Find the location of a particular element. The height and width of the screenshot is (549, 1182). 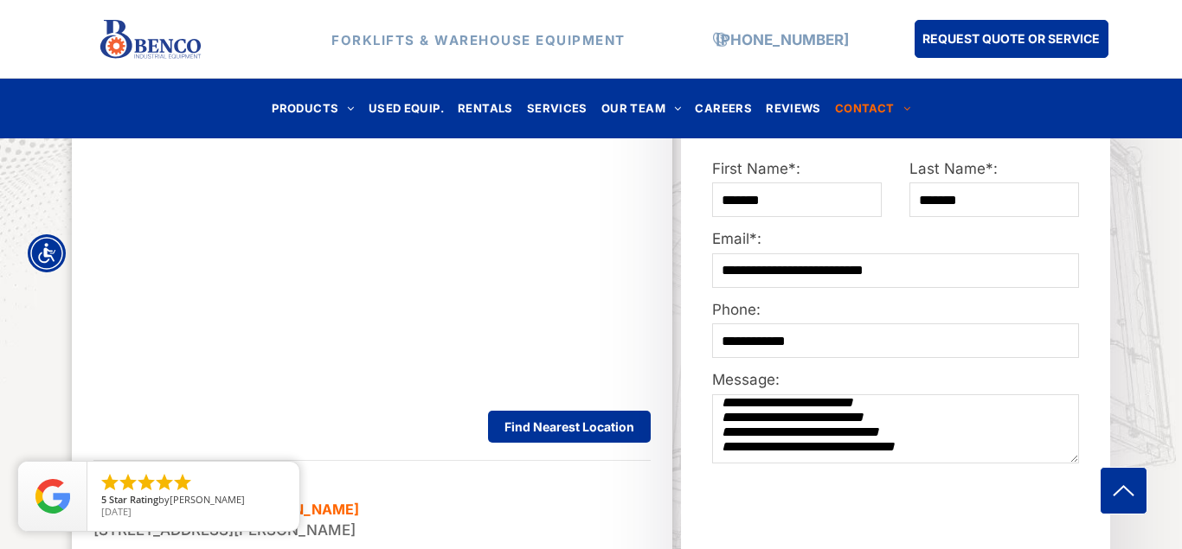

img: Review Rating is located at coordinates (53, 497).